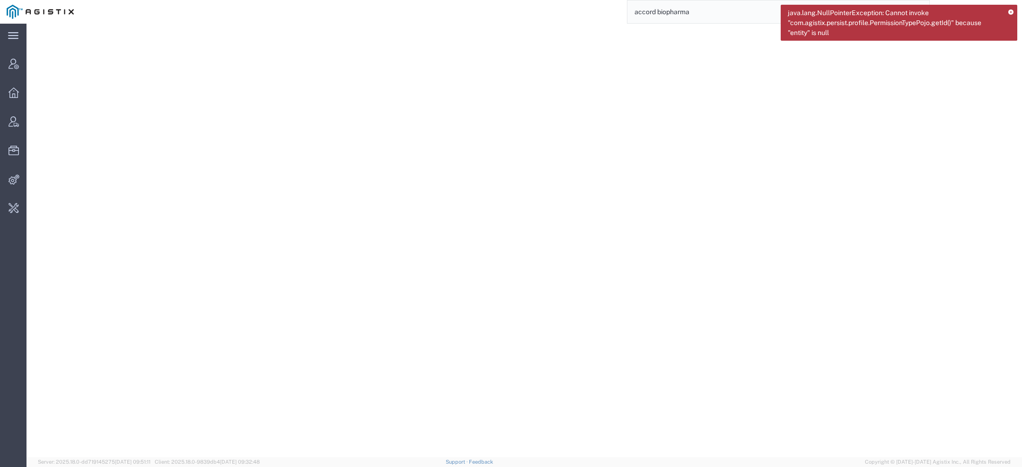  I want to click on span: Server: 2025.18.0-dd719145275, so click(94, 462).